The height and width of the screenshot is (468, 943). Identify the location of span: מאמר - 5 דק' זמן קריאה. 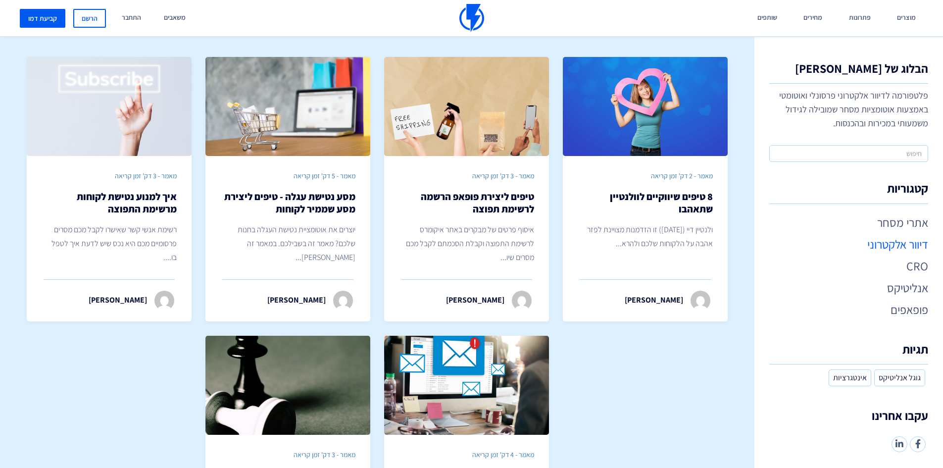
(324, 176).